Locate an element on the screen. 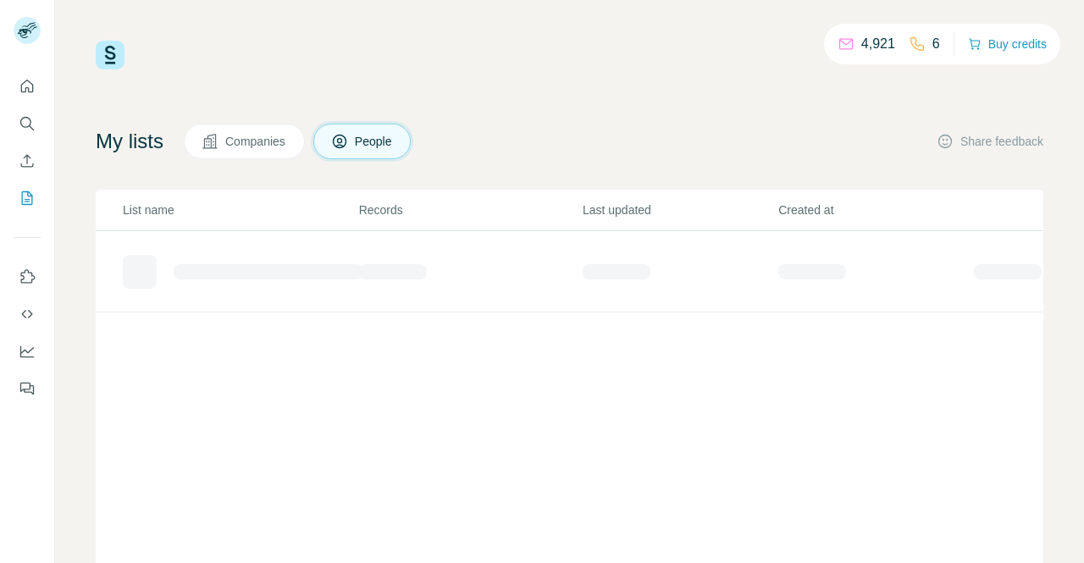 This screenshot has height=563, width=1084. p: Last updated is located at coordinates (679, 210).